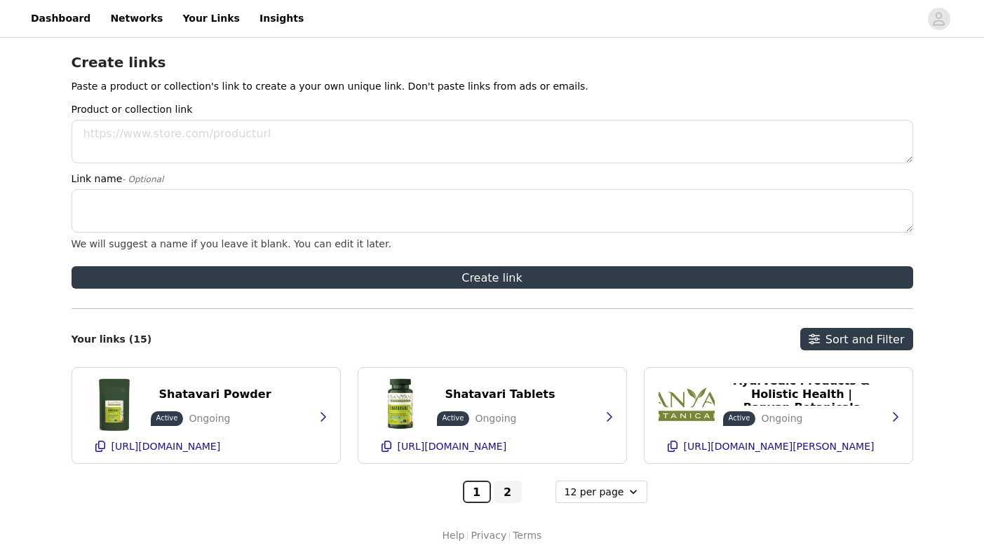 The height and width of the screenshot is (557, 984). What do you see at coordinates (454, 536) in the screenshot?
I see `a: Help` at bounding box center [454, 536].